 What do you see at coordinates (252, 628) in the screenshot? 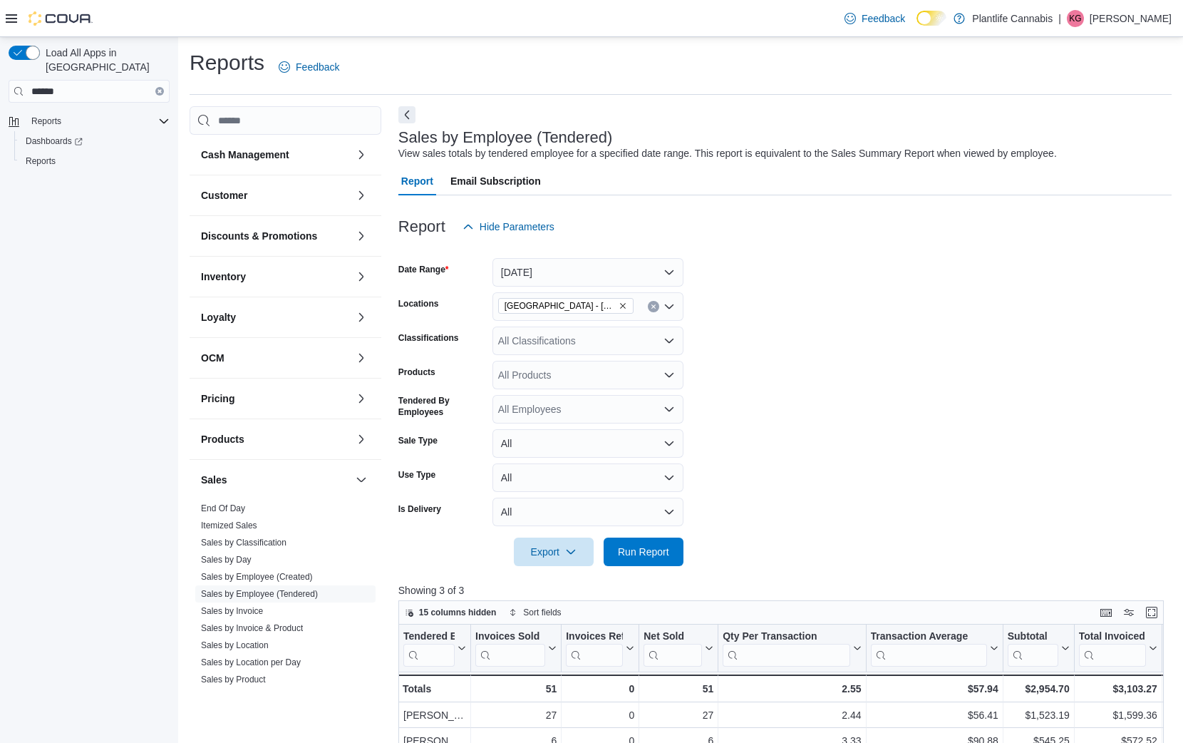
I see `span: Sales by Invoice & Product` at bounding box center [252, 628].